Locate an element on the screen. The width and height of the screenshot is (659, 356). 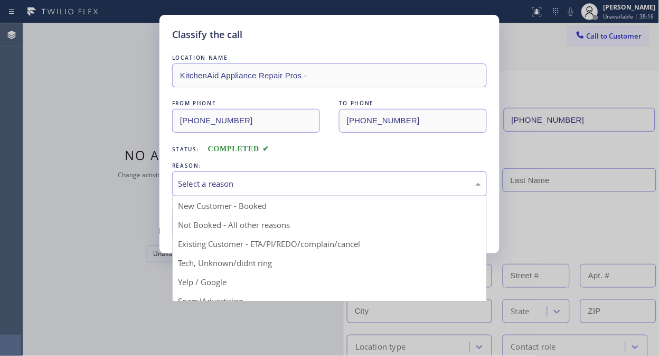
div: Yelp / Google is located at coordinates (330, 282).